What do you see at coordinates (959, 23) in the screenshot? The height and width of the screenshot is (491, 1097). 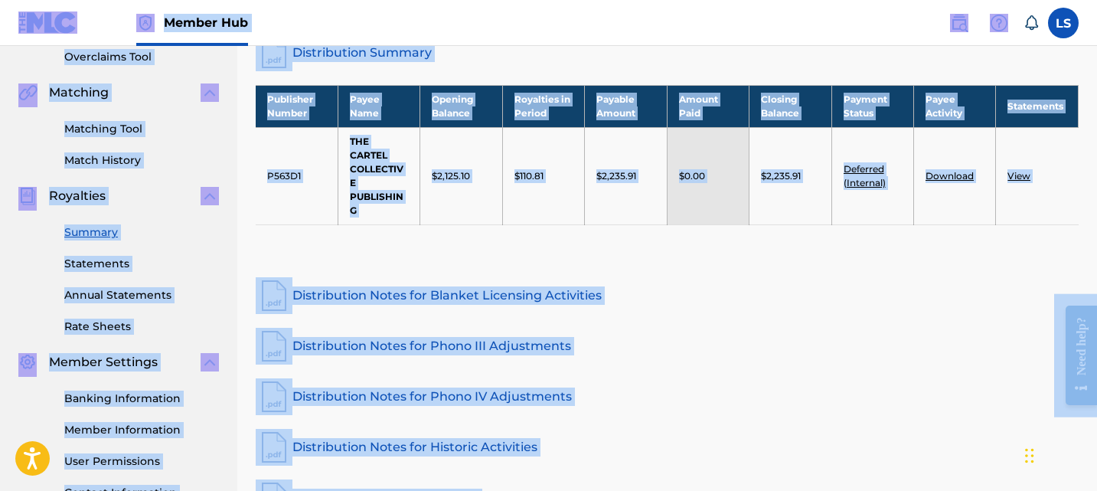 I see `img: search` at bounding box center [959, 23].